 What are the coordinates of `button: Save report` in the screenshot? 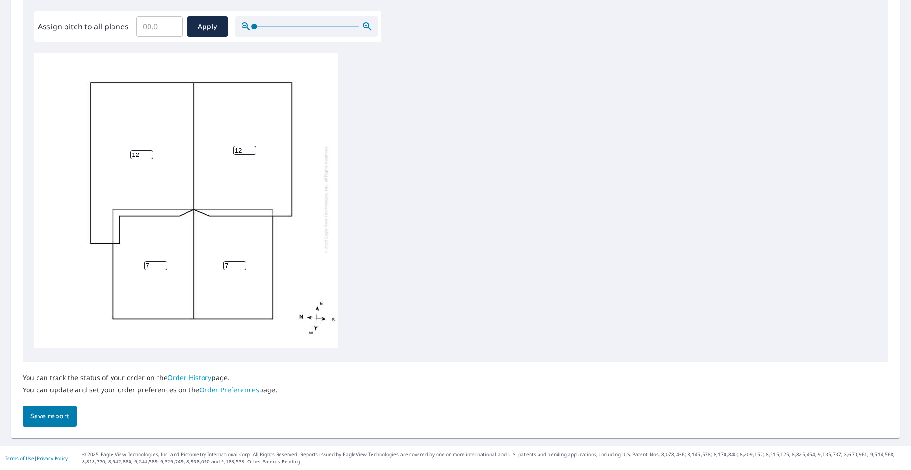 It's located at (50, 416).